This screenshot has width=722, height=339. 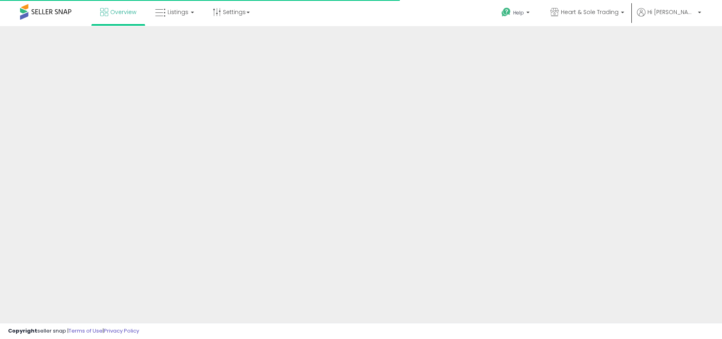 What do you see at coordinates (178, 12) in the screenshot?
I see `span: Listings` at bounding box center [178, 12].